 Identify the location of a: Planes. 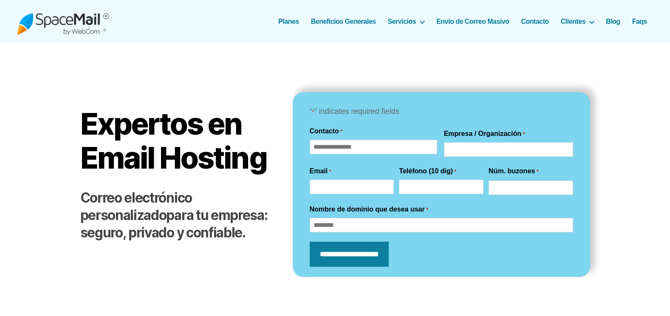
(288, 21).